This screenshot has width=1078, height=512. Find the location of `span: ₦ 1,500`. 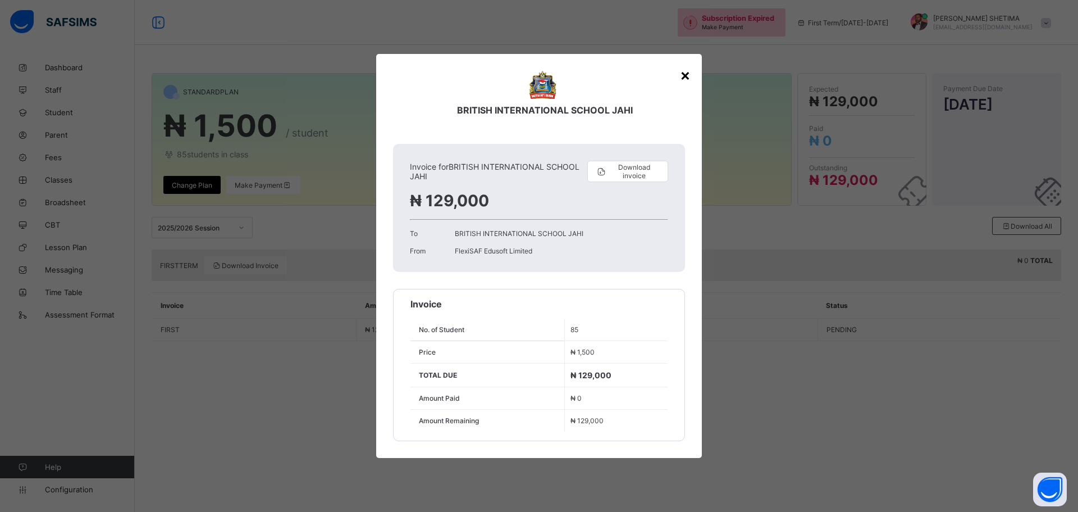

span: ₦ 1,500 is located at coordinates (582, 352).